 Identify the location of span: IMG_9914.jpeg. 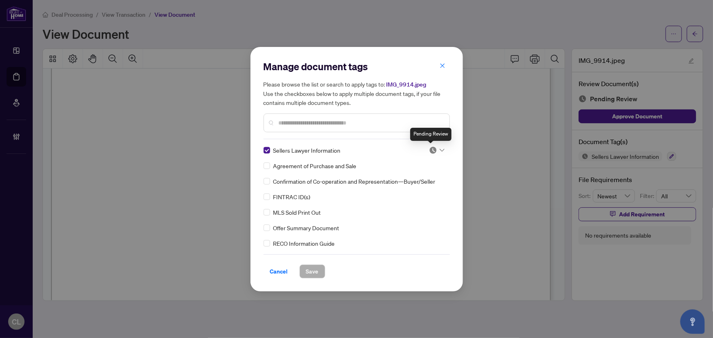
(407, 85).